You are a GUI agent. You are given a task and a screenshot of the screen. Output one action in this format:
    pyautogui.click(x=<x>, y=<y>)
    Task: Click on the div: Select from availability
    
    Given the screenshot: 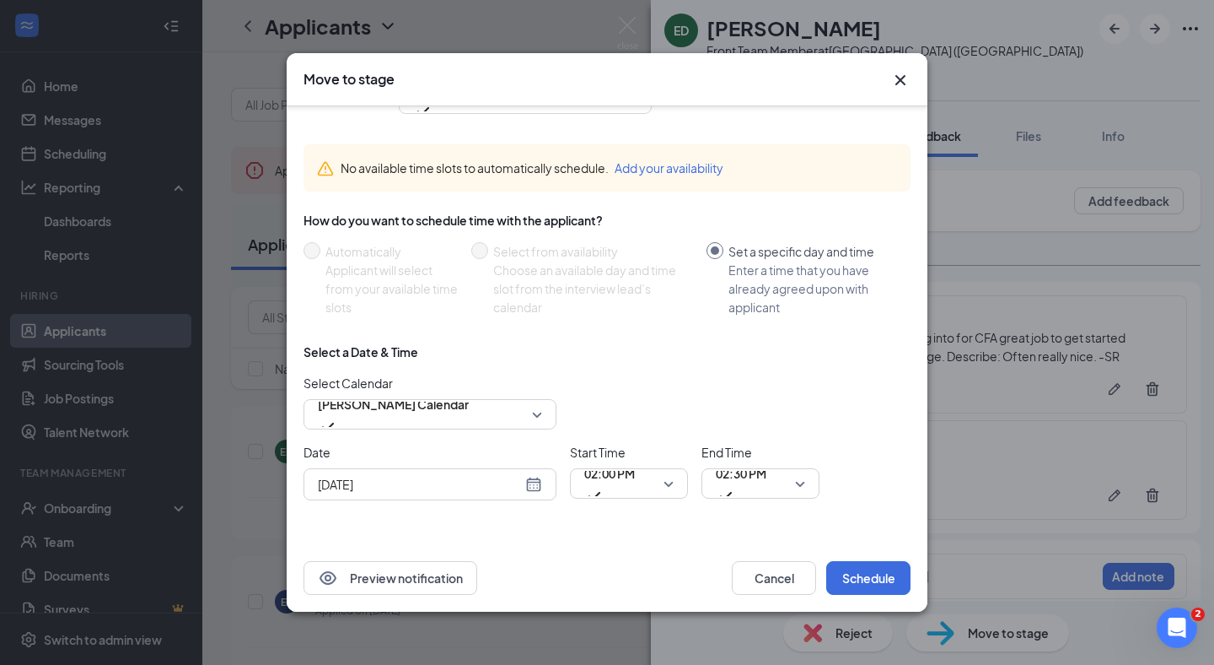 What is the action you would take?
    pyautogui.click(x=593, y=251)
    